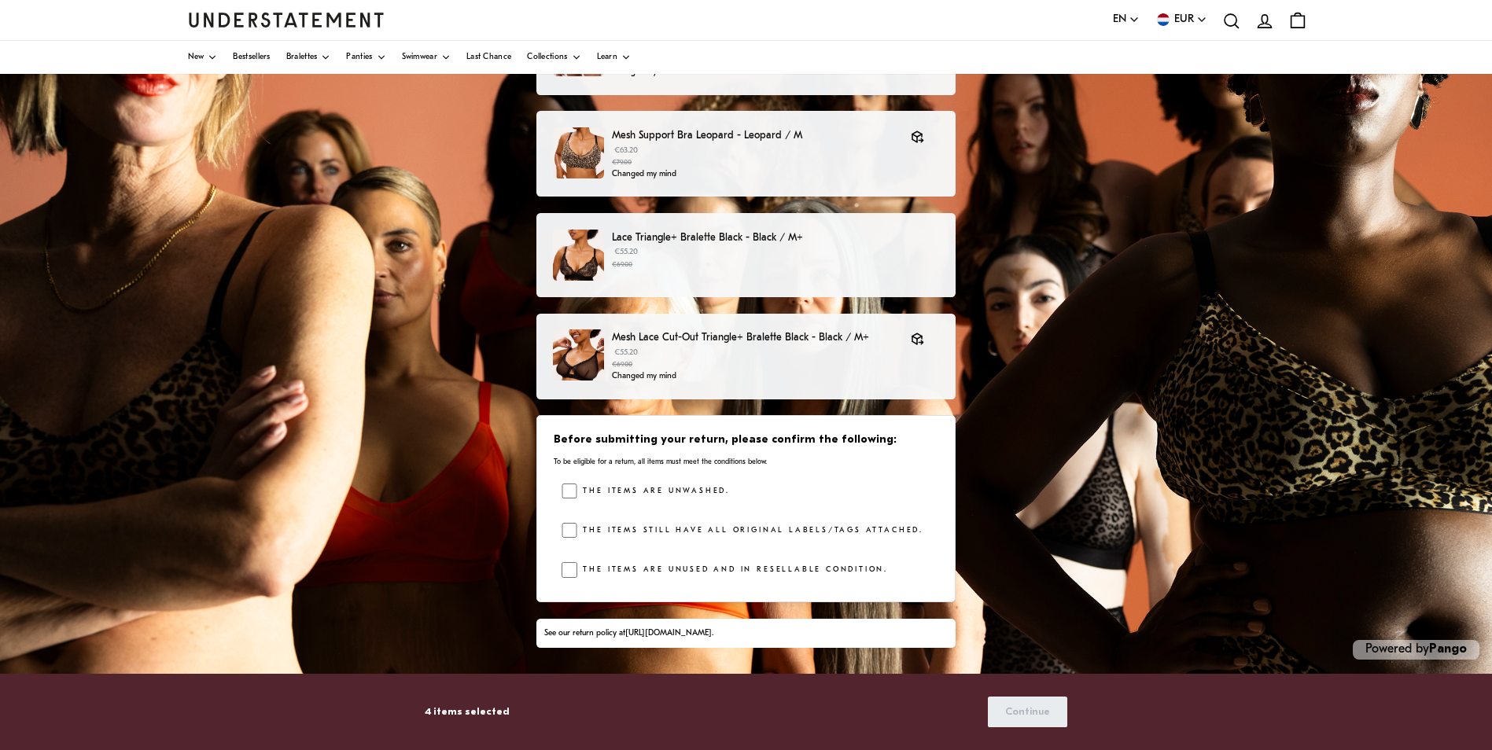  What do you see at coordinates (732, 570) in the screenshot?
I see `label: The items are unused and in resellable condition.` at bounding box center [732, 570].